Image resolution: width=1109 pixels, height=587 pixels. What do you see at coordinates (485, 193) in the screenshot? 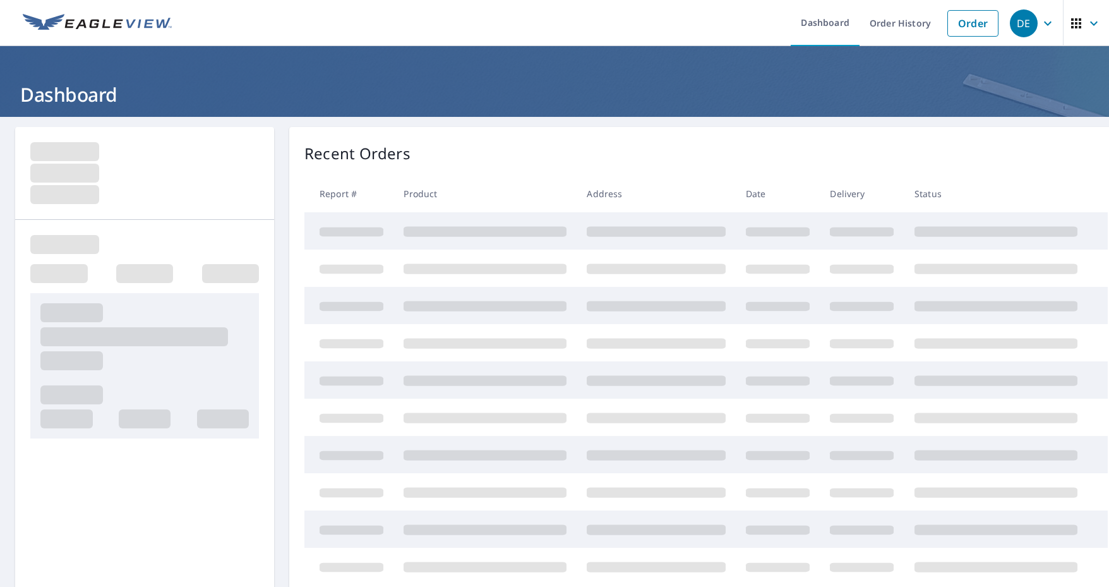
I see `th: Product` at bounding box center [485, 193].